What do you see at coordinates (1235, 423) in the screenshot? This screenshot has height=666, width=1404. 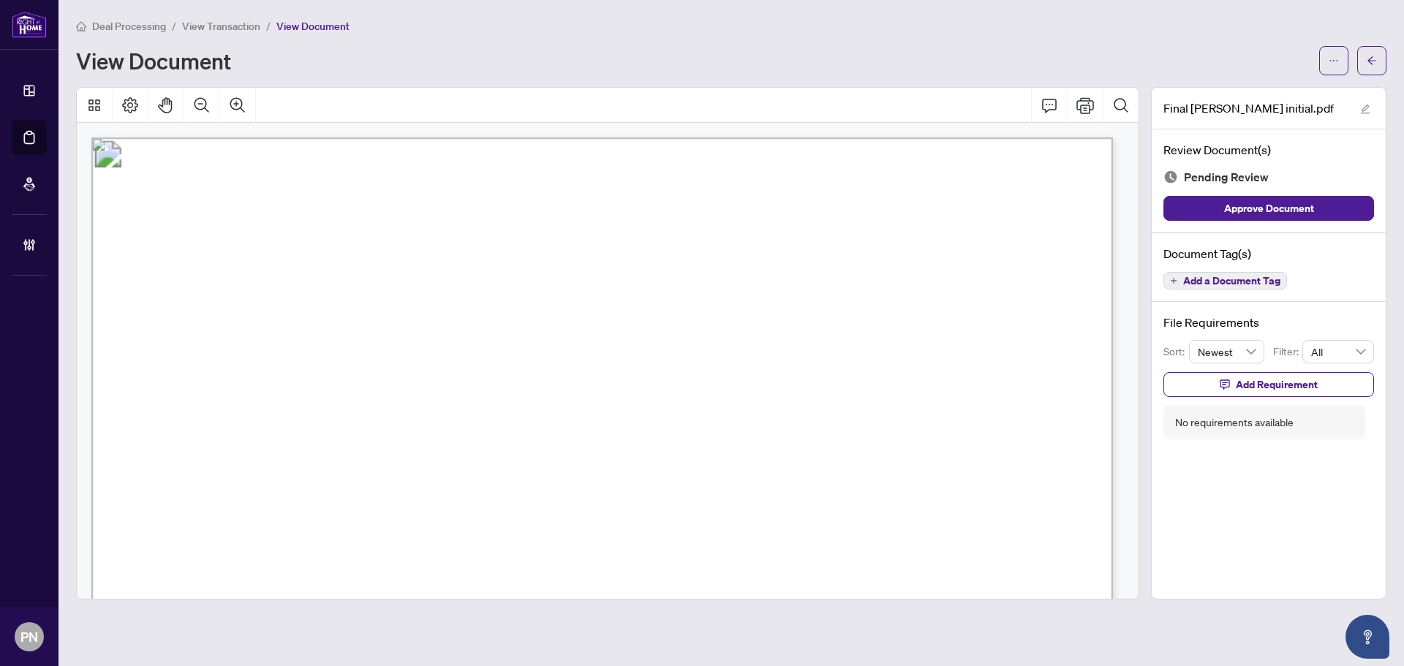 I see `div: No requirements available` at bounding box center [1235, 423].